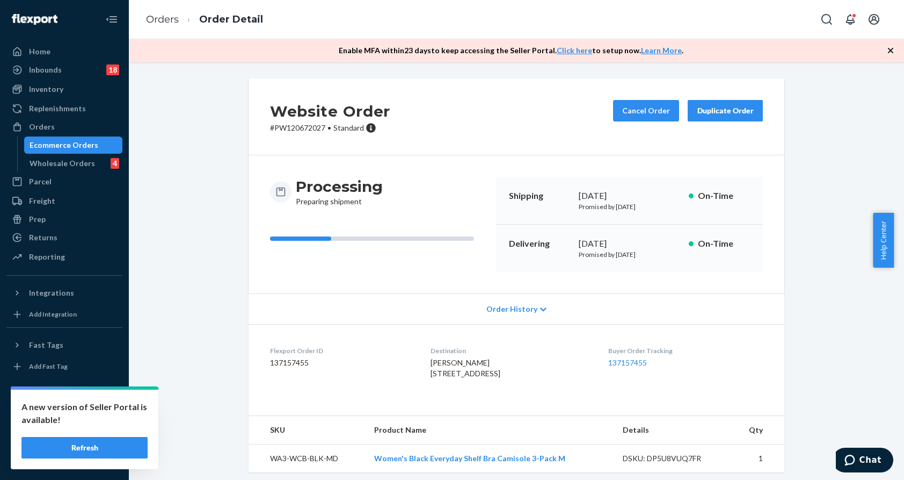 This screenshot has width=904, height=480. What do you see at coordinates (339, 192) in the screenshot?
I see `div: Preparing shipment` at bounding box center [339, 192].